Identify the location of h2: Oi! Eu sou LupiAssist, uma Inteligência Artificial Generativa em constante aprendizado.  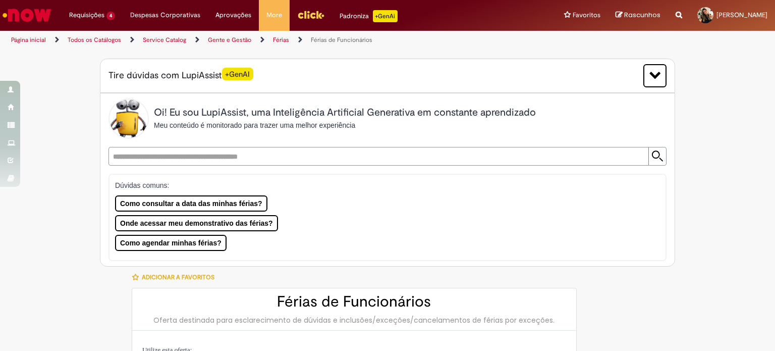
(345, 113).